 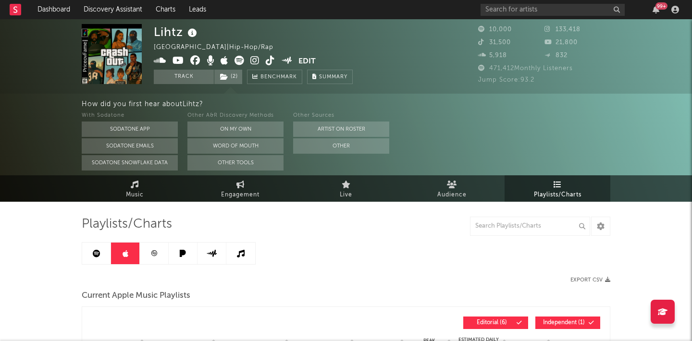 What do you see at coordinates (130, 163) in the screenshot?
I see `button: Sodatone Snowflake Data` at bounding box center [130, 163].